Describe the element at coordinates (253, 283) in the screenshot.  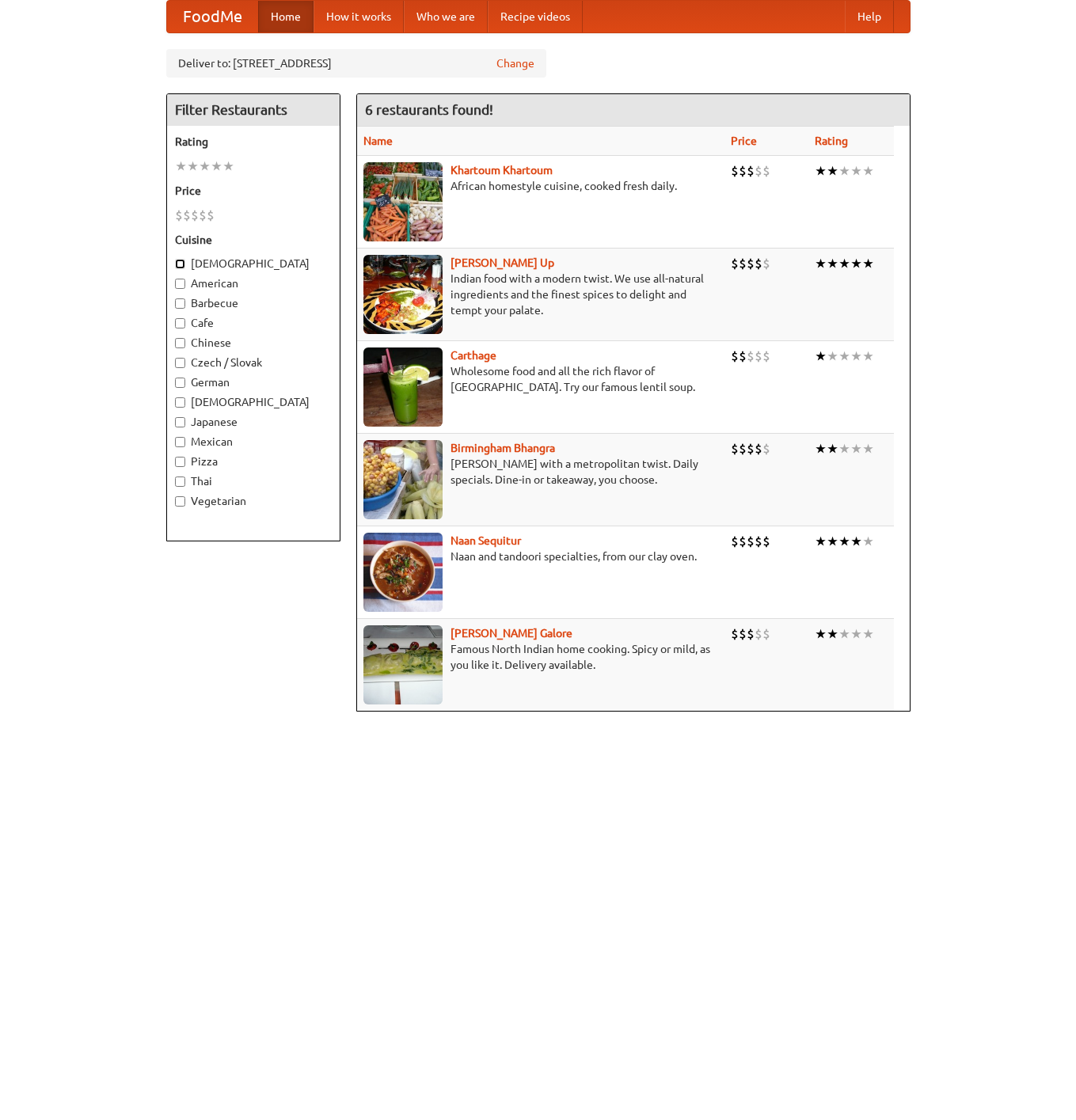
I see `label: American` at that location.